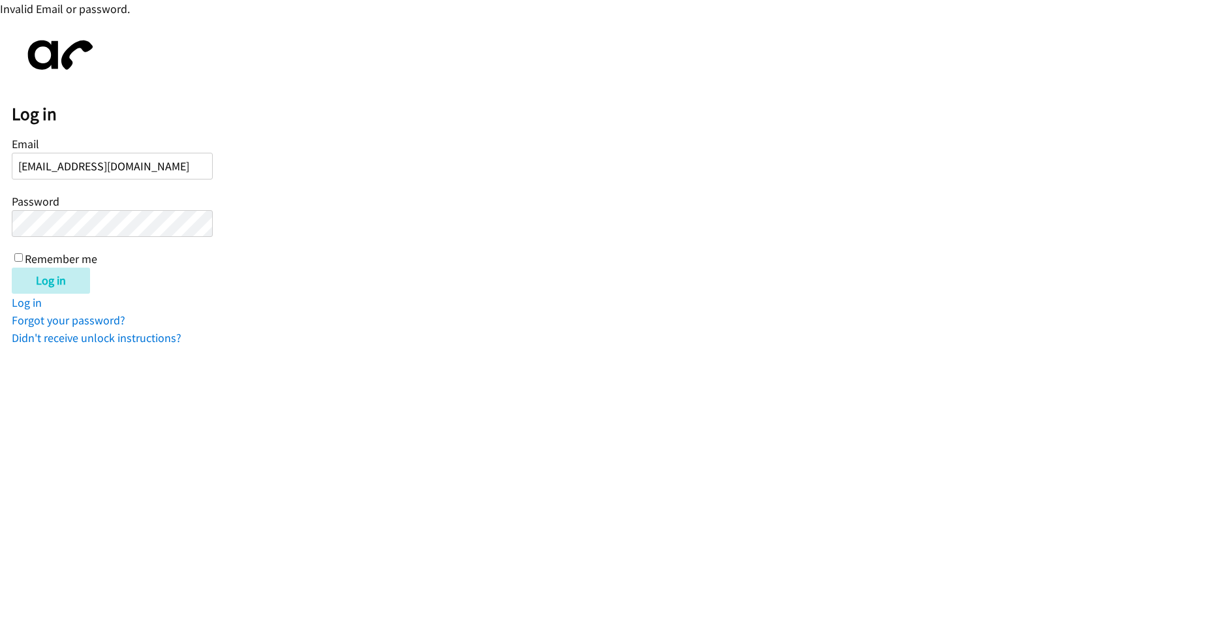  I want to click on a: Forgot your password?, so click(69, 320).